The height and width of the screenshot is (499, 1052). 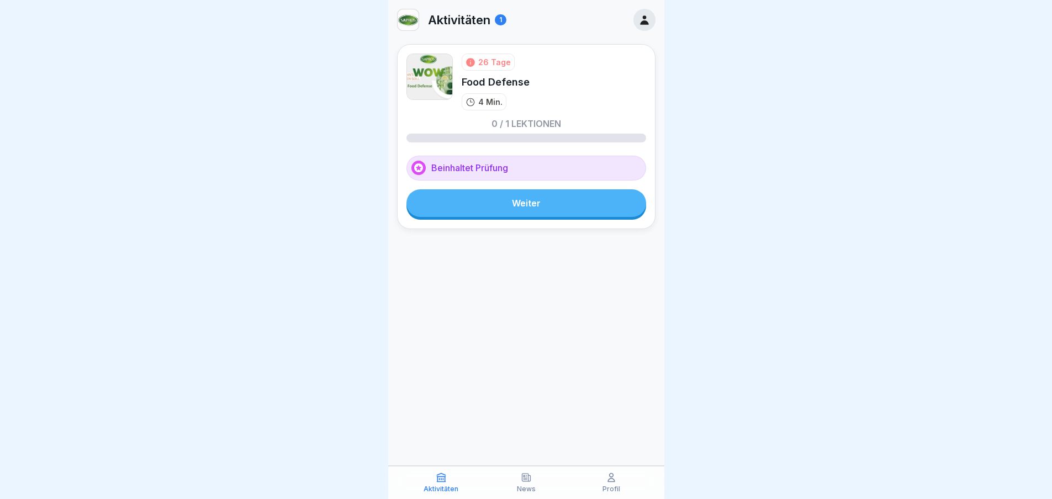 I want to click on p: 4 Min., so click(x=490, y=102).